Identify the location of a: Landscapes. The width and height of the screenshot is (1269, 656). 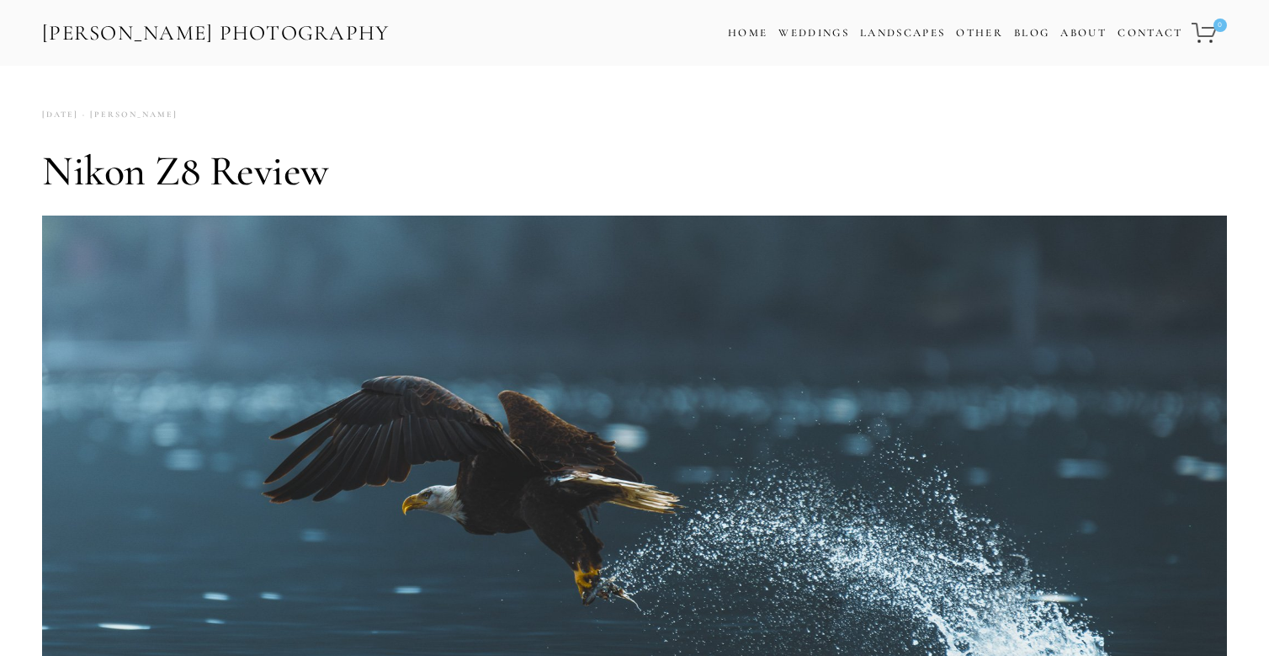
(902, 33).